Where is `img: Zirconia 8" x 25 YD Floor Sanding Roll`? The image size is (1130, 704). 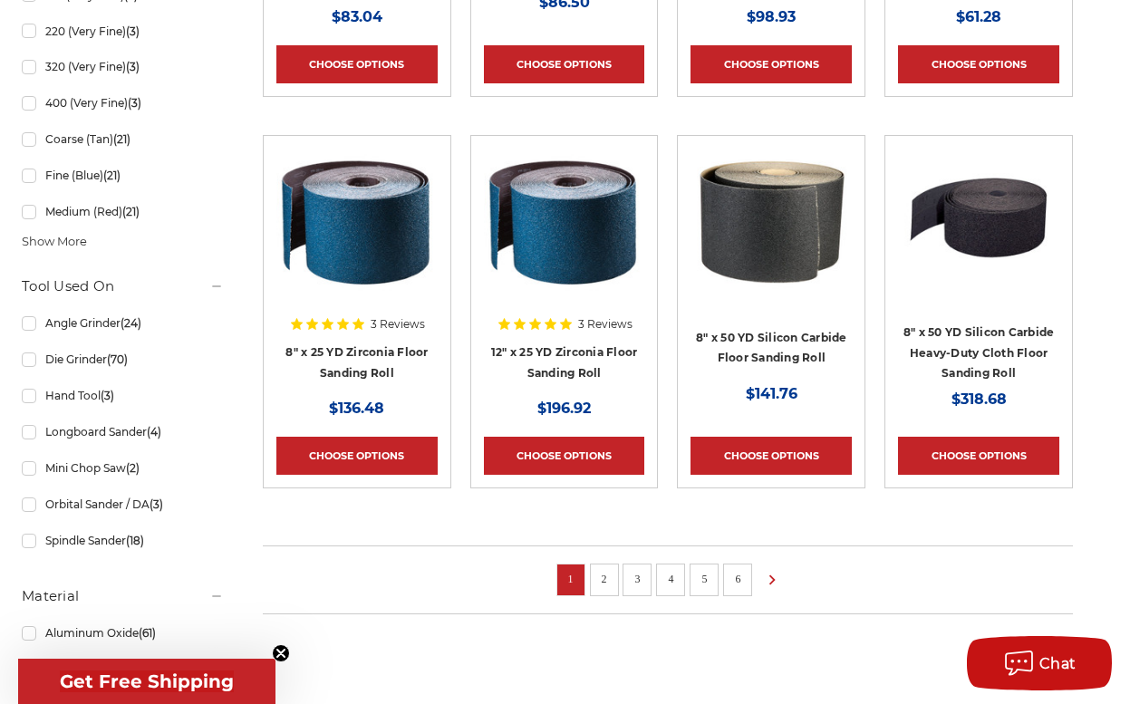
img: Zirconia 8" x 25 YD Floor Sanding Roll is located at coordinates (357, 221).